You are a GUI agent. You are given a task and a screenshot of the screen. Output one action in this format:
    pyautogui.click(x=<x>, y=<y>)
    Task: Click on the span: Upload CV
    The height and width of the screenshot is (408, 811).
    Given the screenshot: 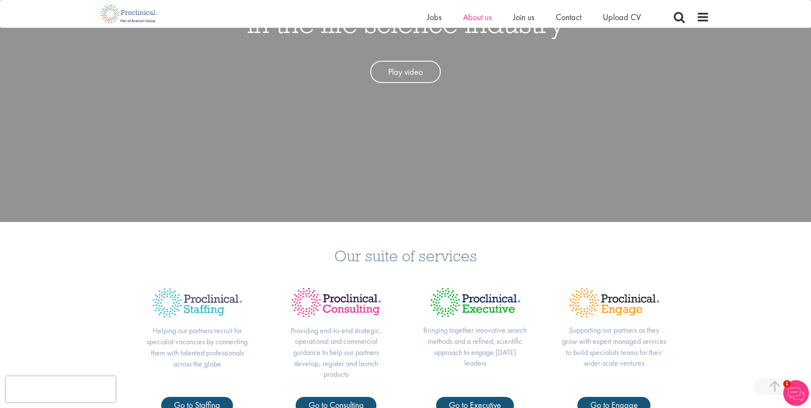 What is the action you would take?
    pyautogui.click(x=622, y=17)
    